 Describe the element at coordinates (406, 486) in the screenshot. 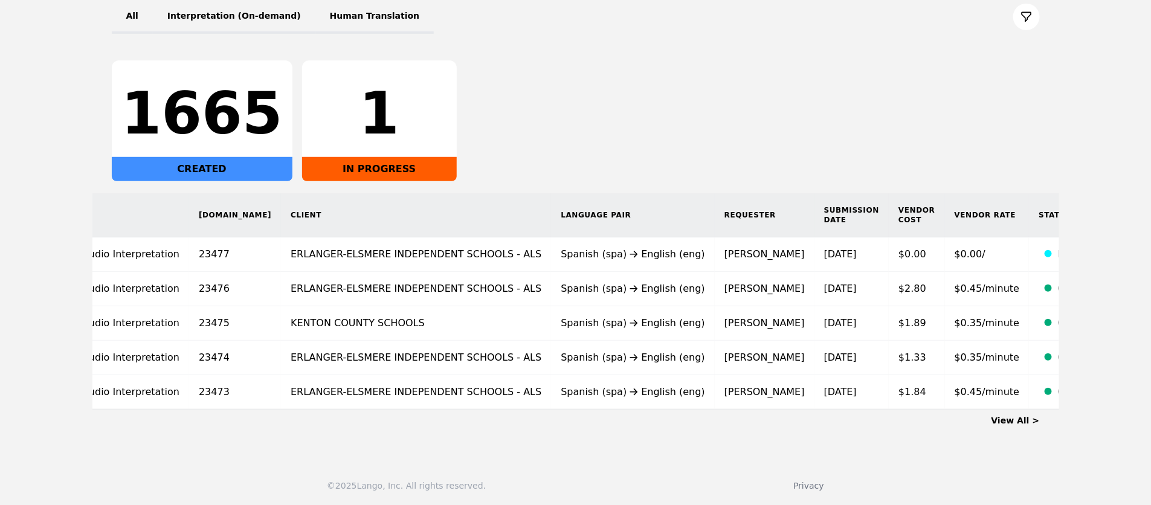

I see `div: © 2025 Lango, Inc. All rights reserved.` at that location.